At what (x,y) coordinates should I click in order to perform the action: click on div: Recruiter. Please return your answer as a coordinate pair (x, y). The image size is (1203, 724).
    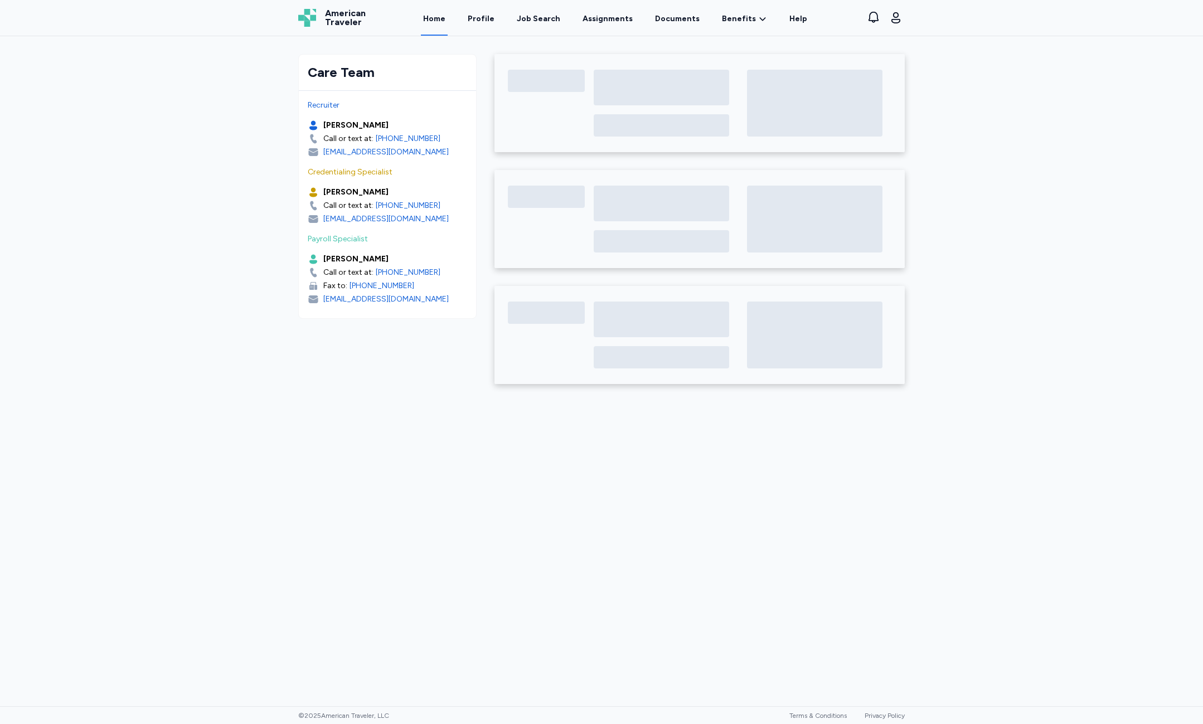
    Looking at the image, I should click on (387, 105).